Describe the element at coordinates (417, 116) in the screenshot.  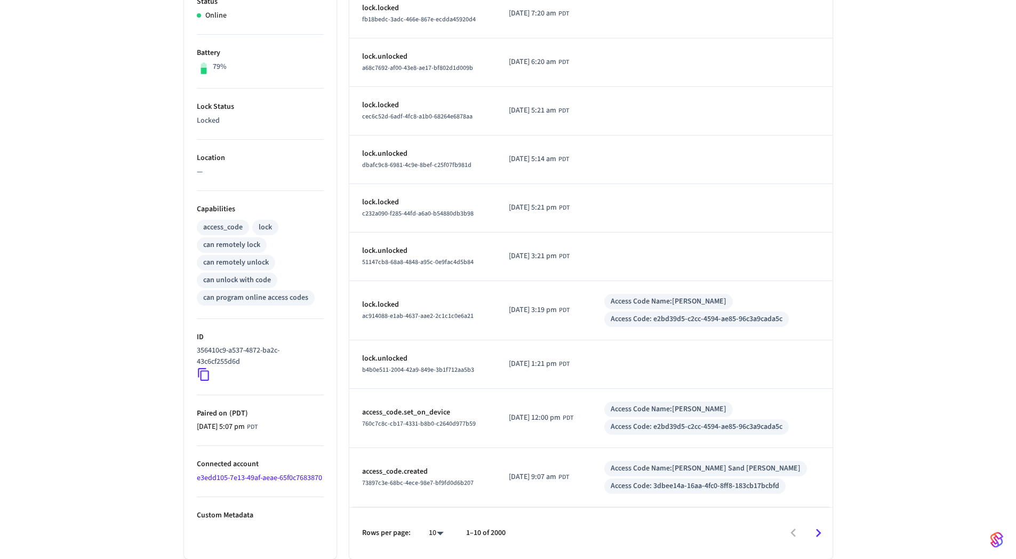
I see `span: cec6c52d-6adf-4fc8-a1b0-68264e6878aa` at that location.